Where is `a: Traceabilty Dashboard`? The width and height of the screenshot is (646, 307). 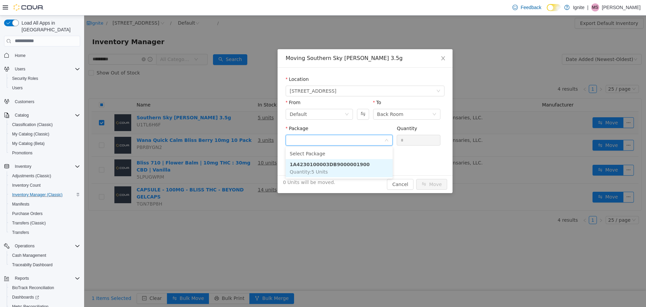 a: Traceabilty Dashboard is located at coordinates (32, 265).